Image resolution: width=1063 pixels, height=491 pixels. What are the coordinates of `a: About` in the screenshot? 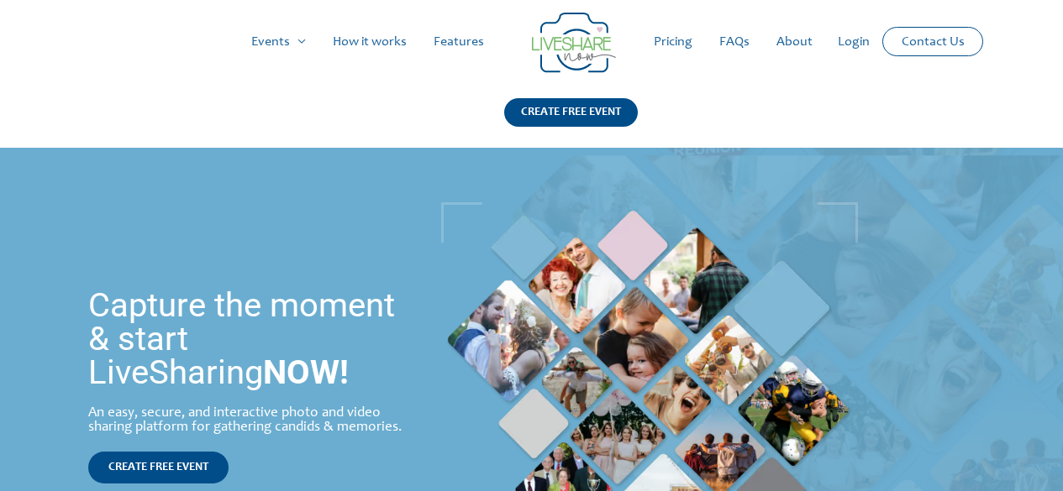 It's located at (794, 42).